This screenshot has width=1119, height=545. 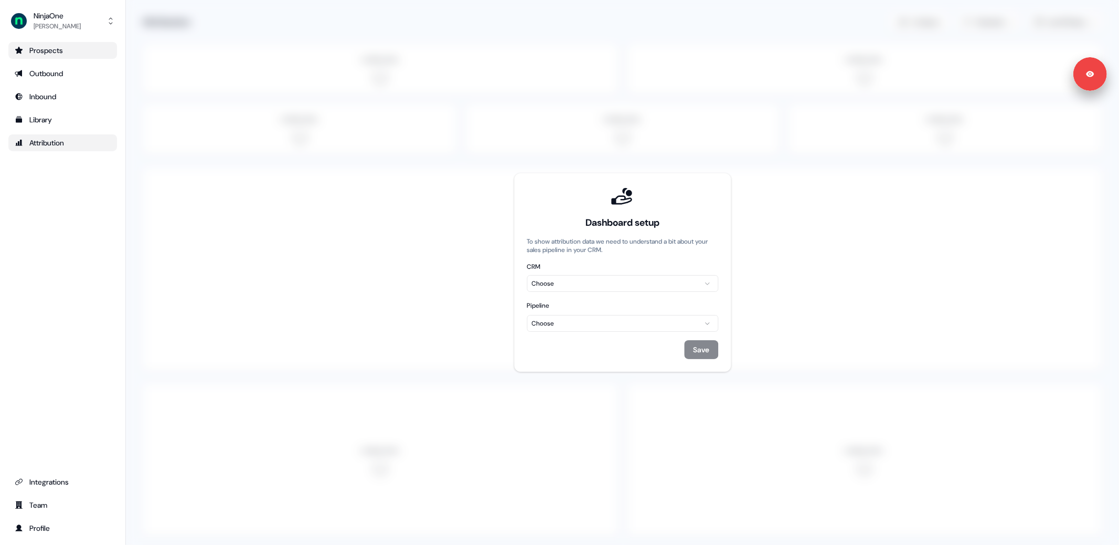 I want to click on div: Attribution, so click(x=62, y=143).